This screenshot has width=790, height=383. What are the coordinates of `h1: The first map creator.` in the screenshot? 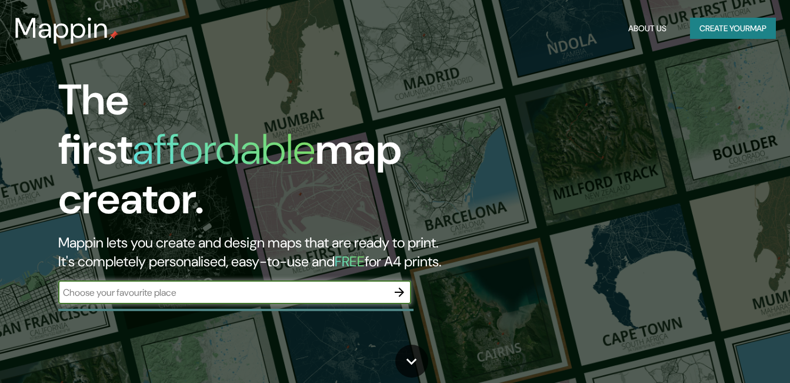 It's located at (256, 154).